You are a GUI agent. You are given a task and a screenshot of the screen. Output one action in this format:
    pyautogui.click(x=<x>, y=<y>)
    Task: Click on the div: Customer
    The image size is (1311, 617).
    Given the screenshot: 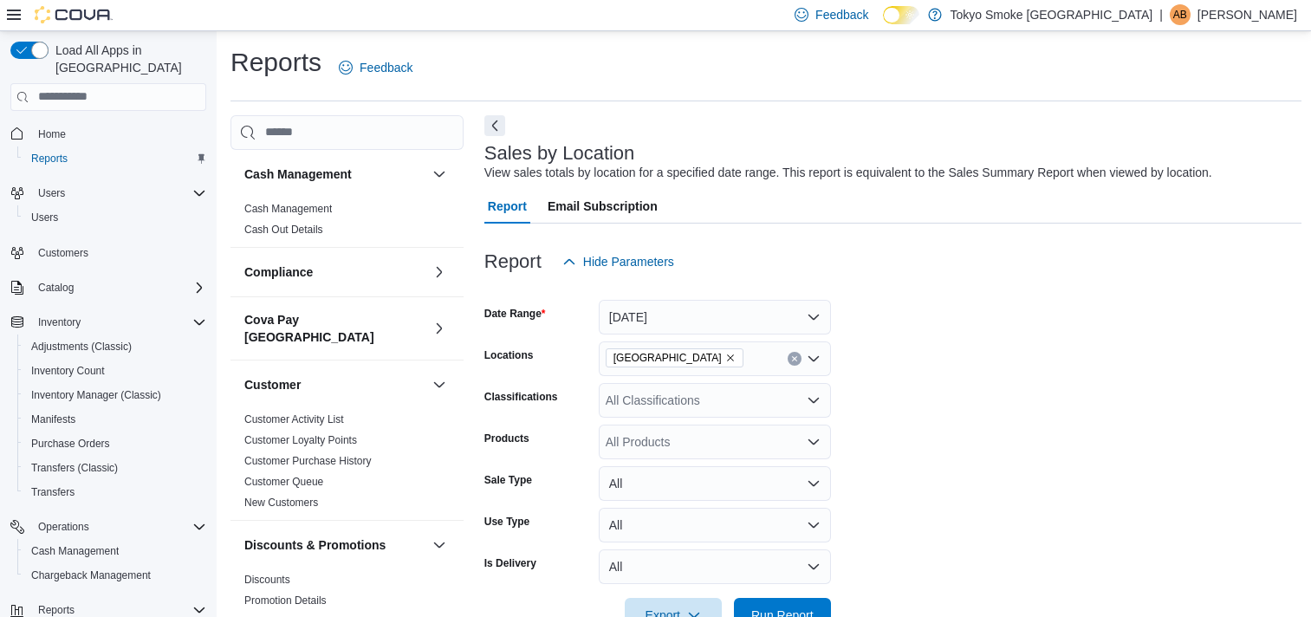 What is the action you would take?
    pyautogui.click(x=347, y=464)
    